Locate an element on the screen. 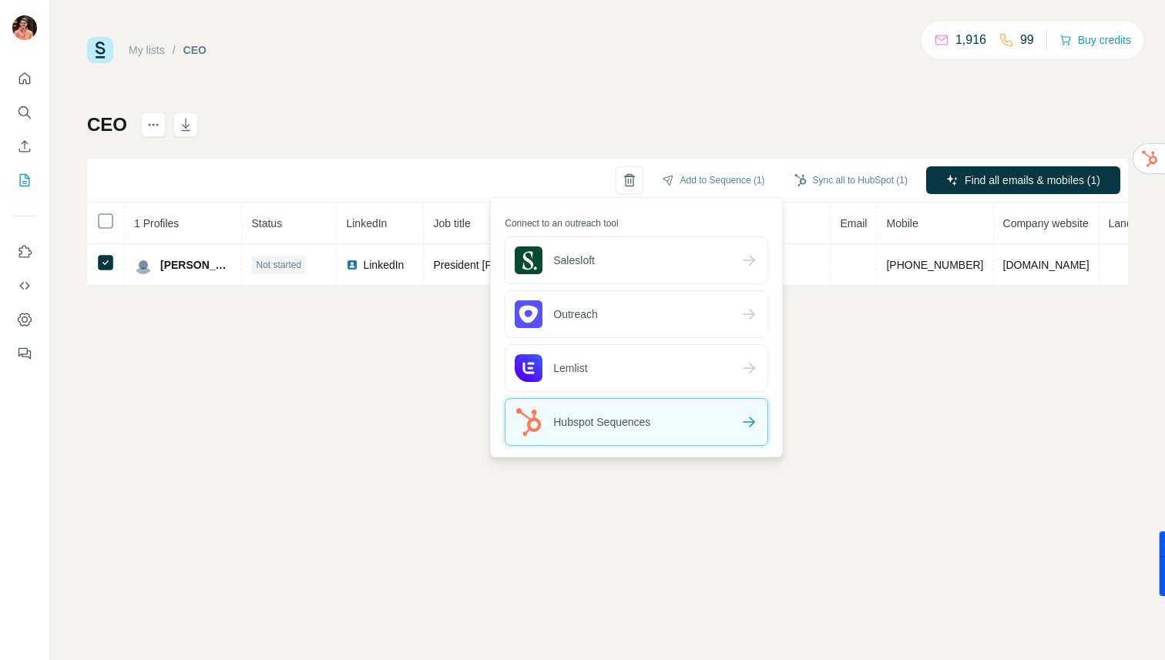 The height and width of the screenshot is (660, 1165). button: Sync all to HubSpot (1) is located at coordinates (851, 180).